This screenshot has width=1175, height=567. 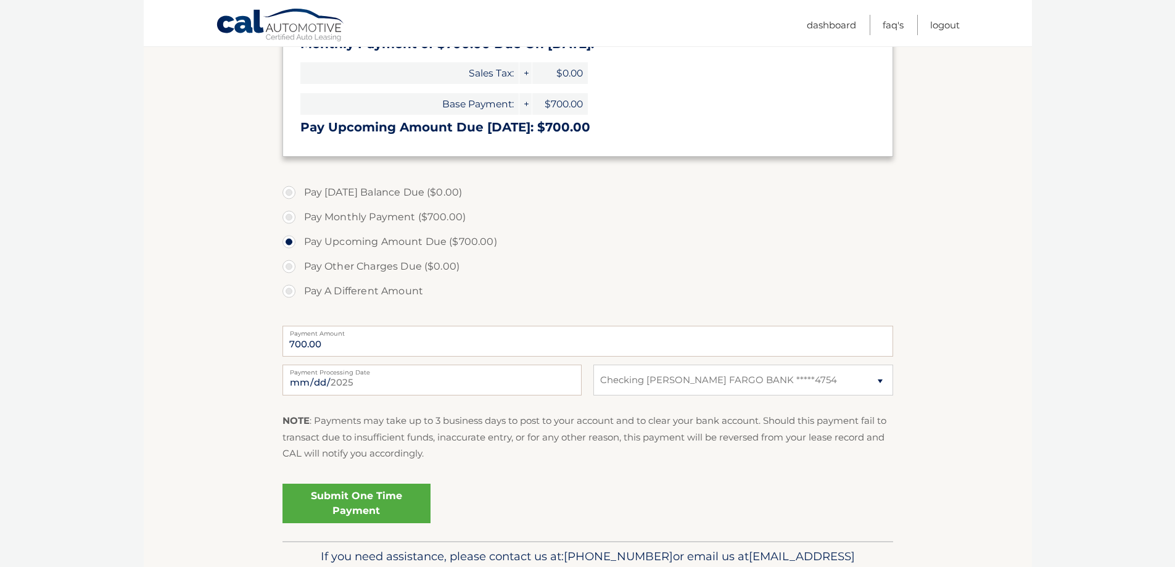 I want to click on label: Payment Processing Date, so click(x=432, y=369).